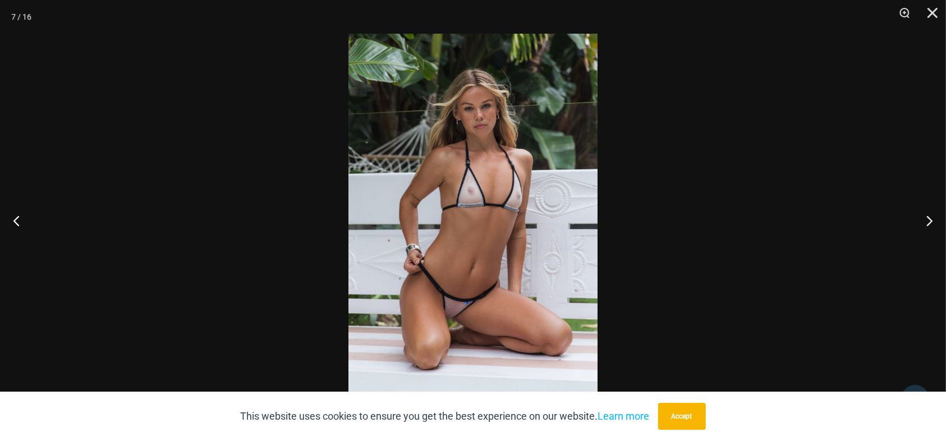 This screenshot has width=946, height=441. What do you see at coordinates (682, 417) in the screenshot?
I see `button: Accept` at bounding box center [682, 417].